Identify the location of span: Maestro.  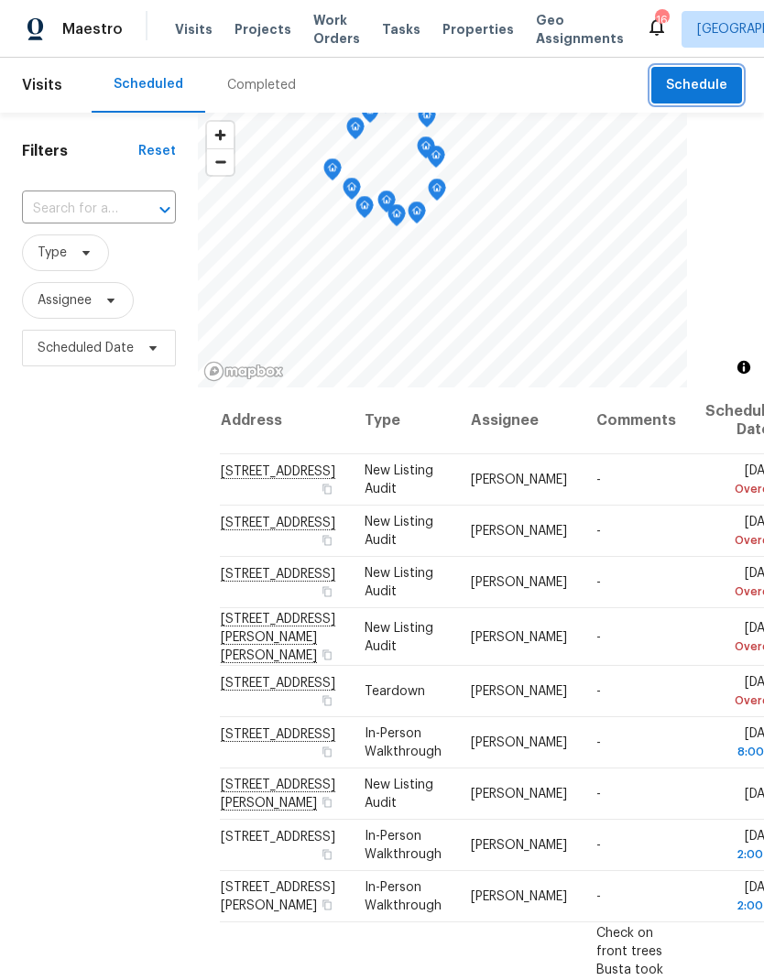
(92, 29).